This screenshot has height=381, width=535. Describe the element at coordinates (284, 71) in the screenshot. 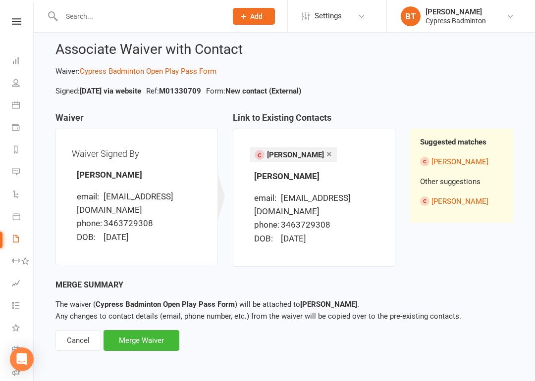

I see `p: Waiver:` at that location.